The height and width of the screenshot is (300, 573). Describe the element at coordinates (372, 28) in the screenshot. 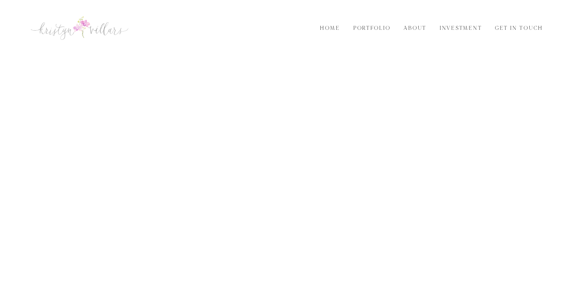

I see `a: Portfolio` at that location.